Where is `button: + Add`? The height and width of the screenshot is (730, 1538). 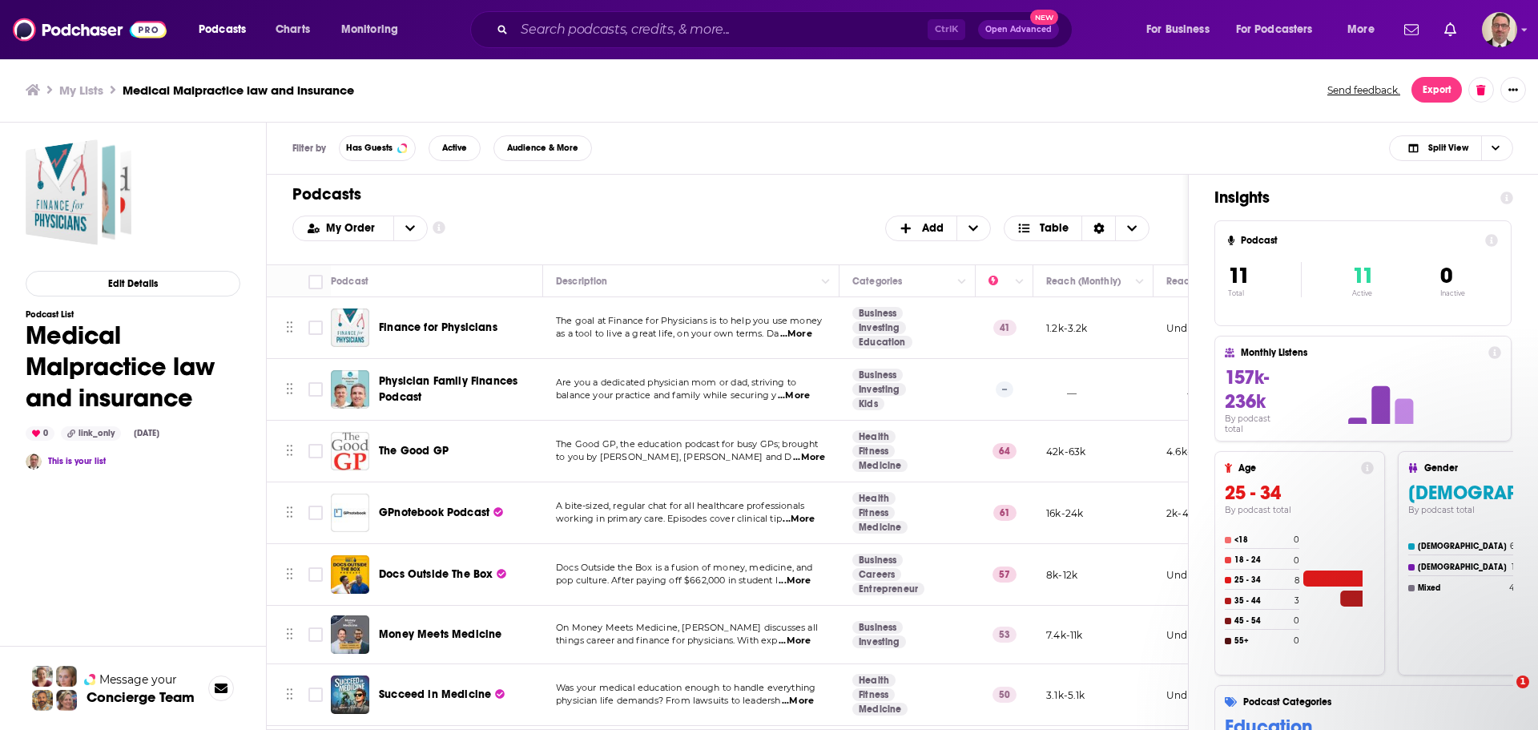
button: + Add is located at coordinates (938, 228).